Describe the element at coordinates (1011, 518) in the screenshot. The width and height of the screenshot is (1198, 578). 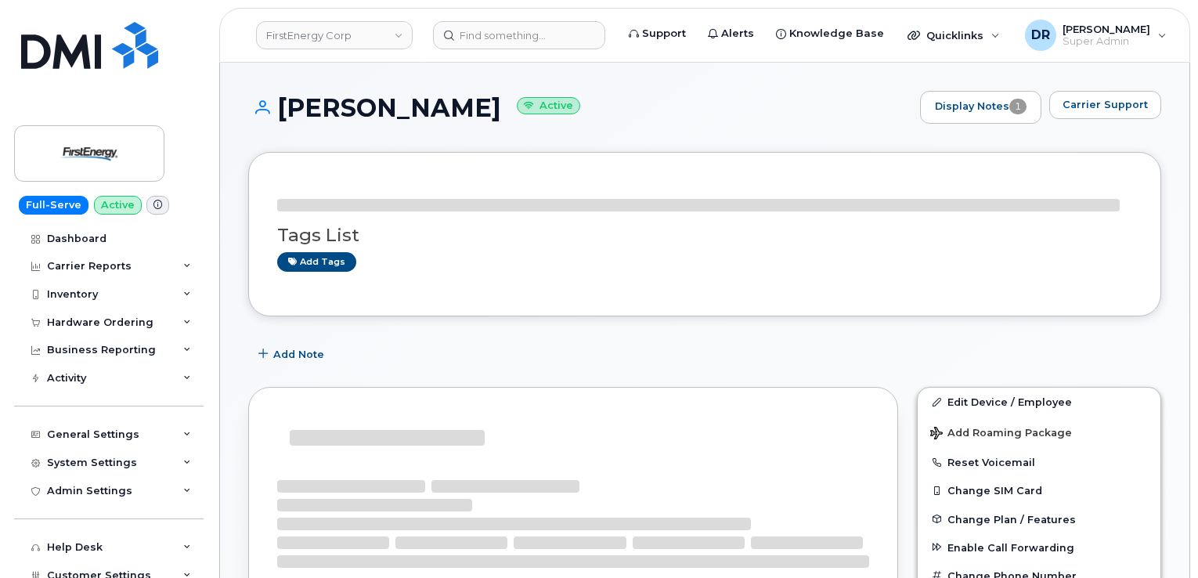
I see `span: Change Plan / Features` at that location.